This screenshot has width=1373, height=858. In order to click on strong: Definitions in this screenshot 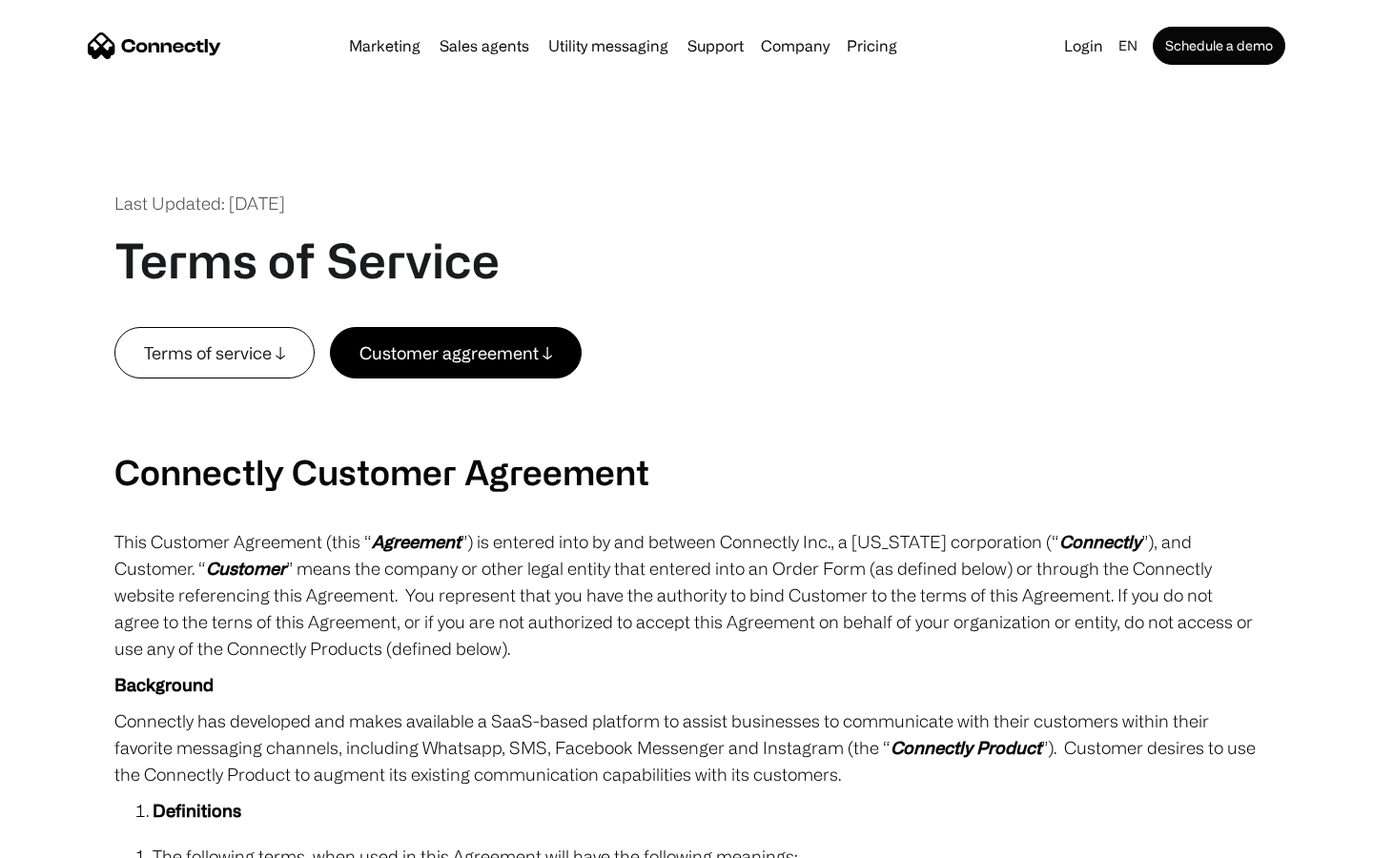, I will do `click(196, 810)`.